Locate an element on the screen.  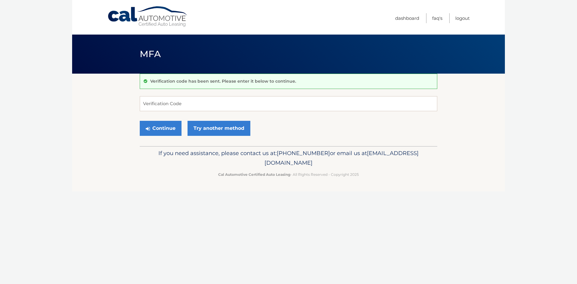
p: If you need assistance, please contact us at: or email us at is located at coordinates (288, 158).